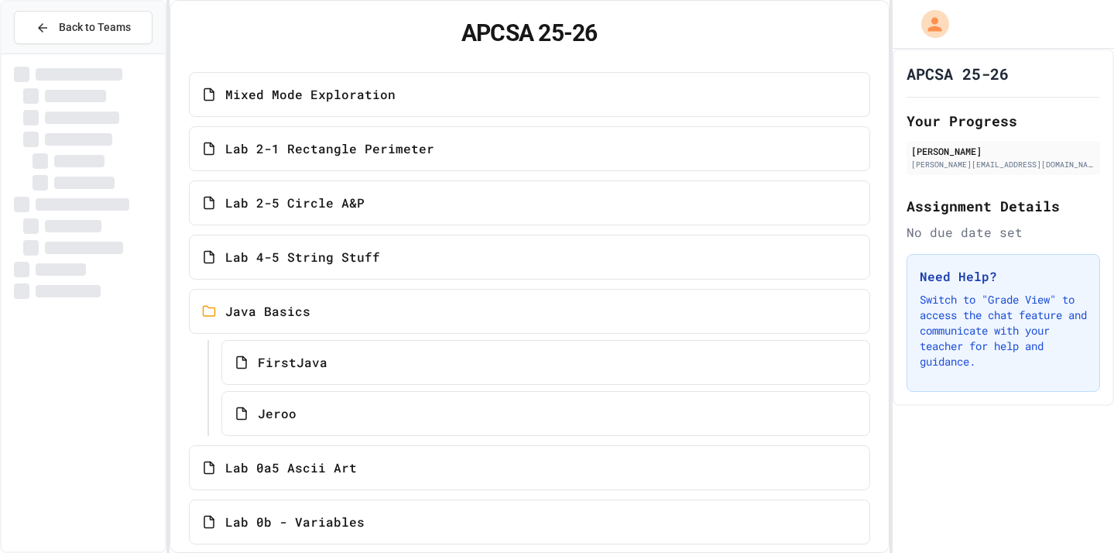  Describe the element at coordinates (94, 27) in the screenshot. I see `span: Back to Teams` at that location.